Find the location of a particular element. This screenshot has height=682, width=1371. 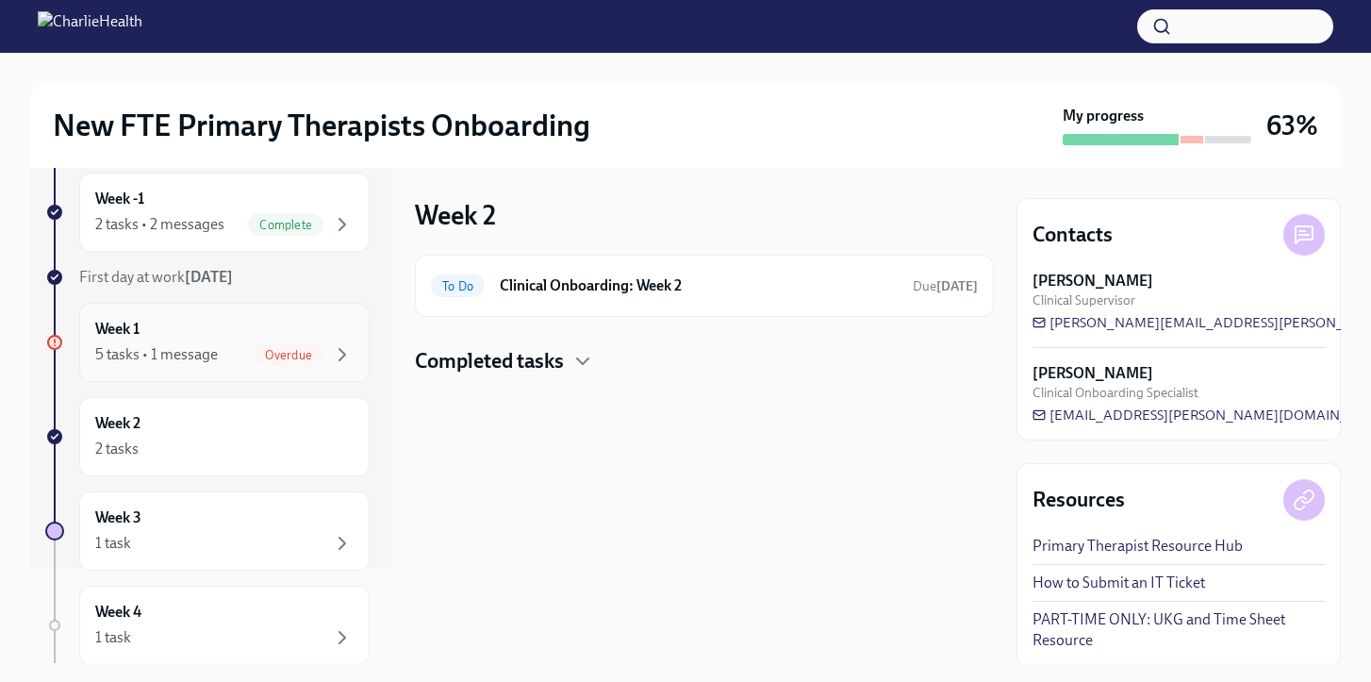

a: Week 22 tasks is located at coordinates (207, 437).